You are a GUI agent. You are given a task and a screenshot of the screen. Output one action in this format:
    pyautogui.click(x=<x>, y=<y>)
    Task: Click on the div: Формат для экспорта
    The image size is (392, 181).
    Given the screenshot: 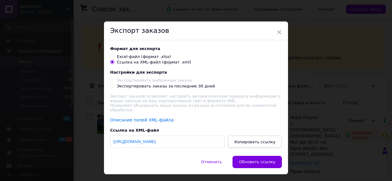 What is the action you would take?
    pyautogui.click(x=196, y=48)
    